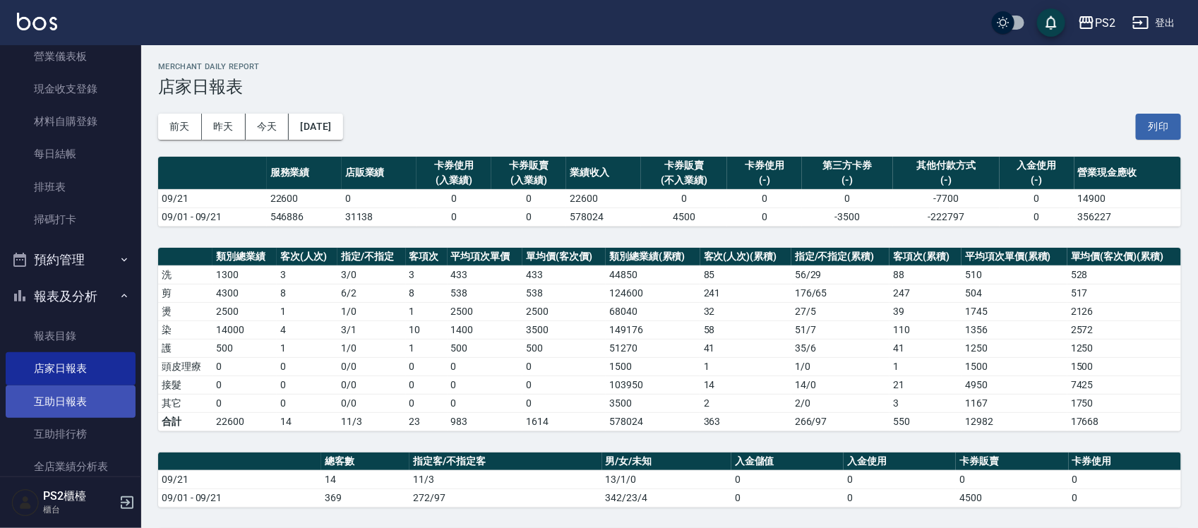 The height and width of the screenshot is (528, 1198). What do you see at coordinates (653, 366) in the screenshot?
I see `td: 1500` at bounding box center [653, 366].